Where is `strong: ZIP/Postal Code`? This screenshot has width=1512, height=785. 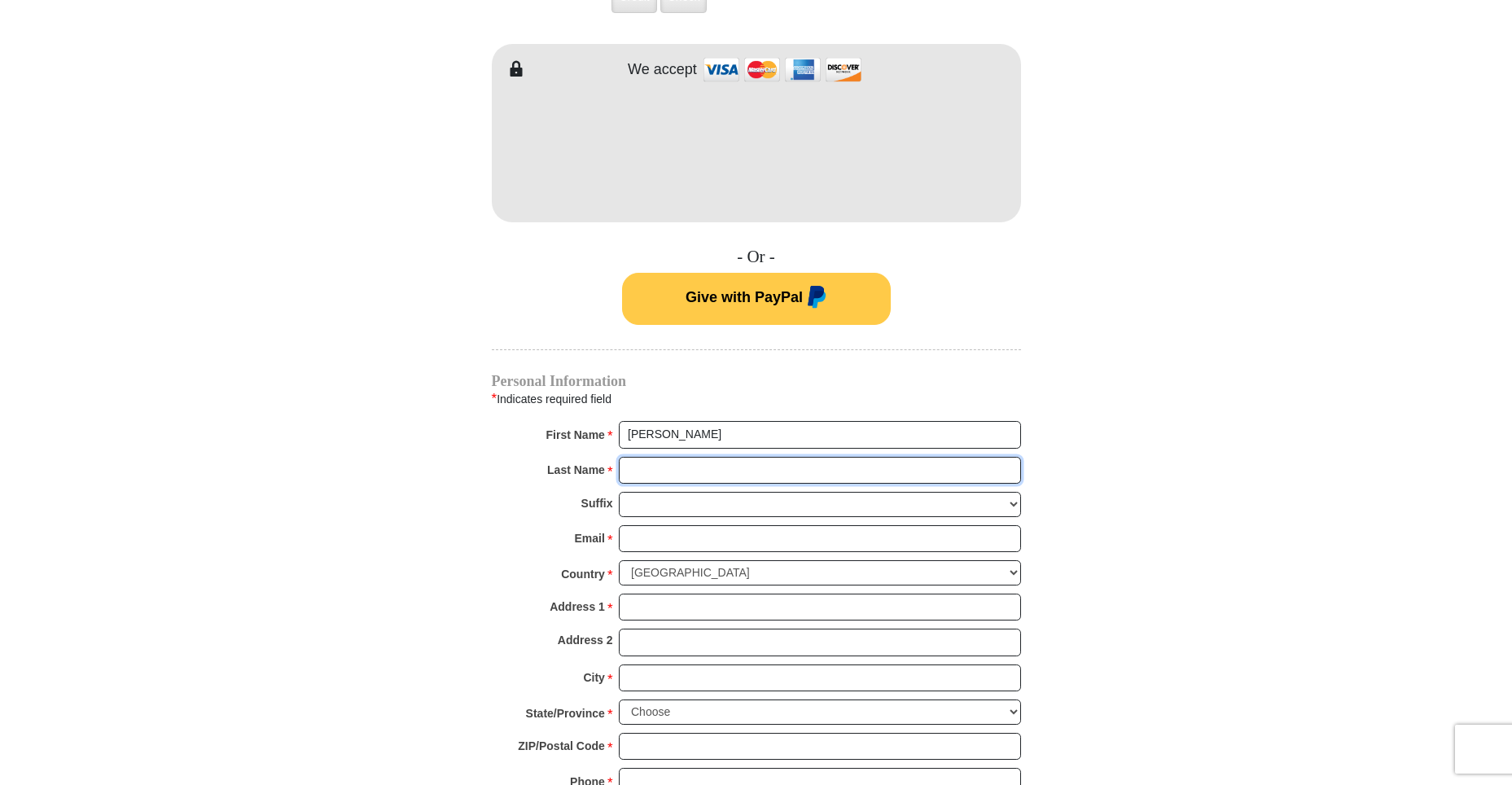
strong: ZIP/Postal Code is located at coordinates (561, 746).